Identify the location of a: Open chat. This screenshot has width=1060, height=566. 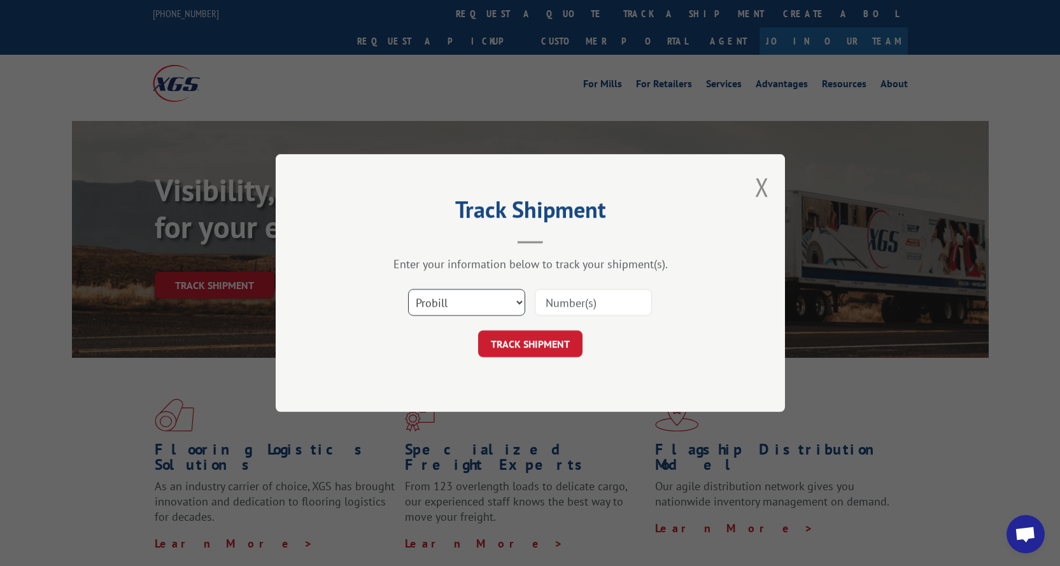
(1026, 534).